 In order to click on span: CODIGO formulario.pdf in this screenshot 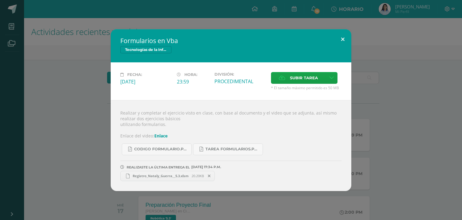, I will do `click(161, 149)`.